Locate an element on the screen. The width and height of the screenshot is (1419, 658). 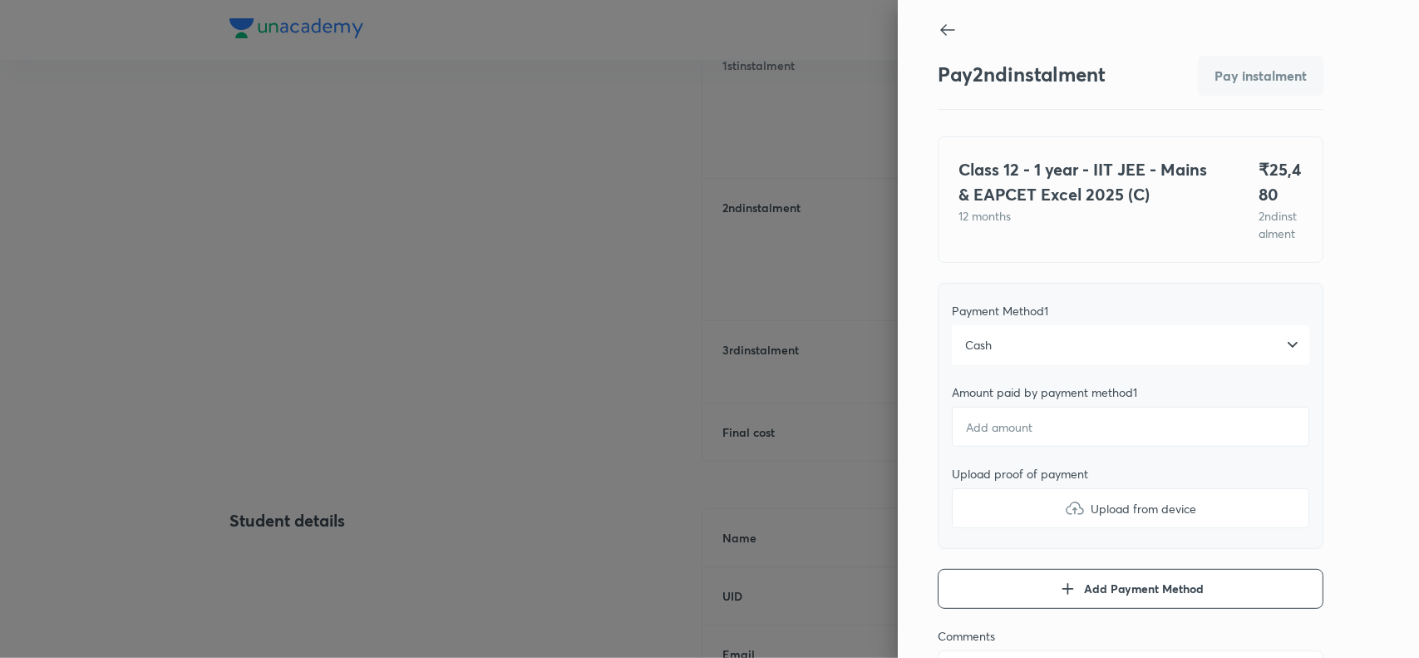
img: upload is located at coordinates (1075, 508).